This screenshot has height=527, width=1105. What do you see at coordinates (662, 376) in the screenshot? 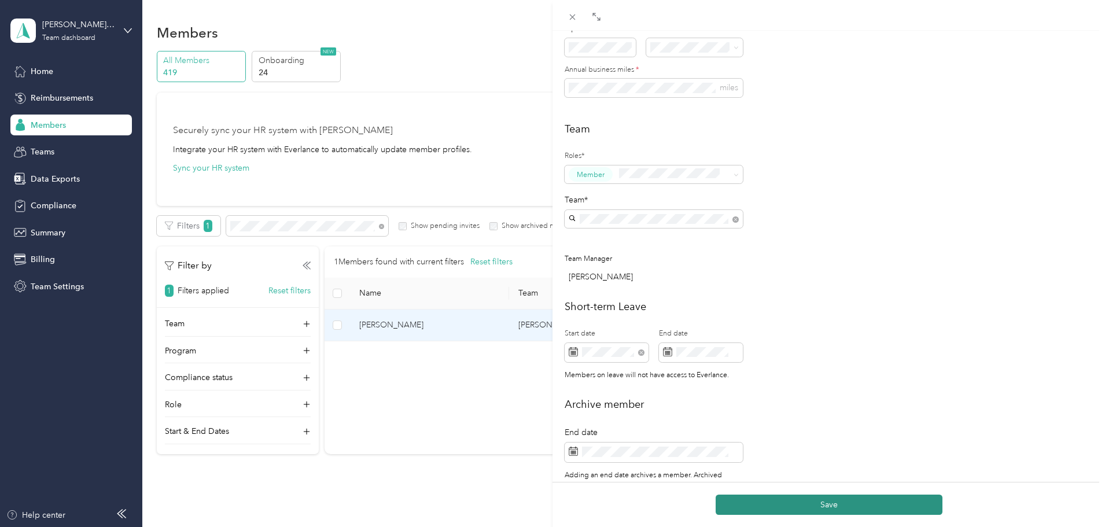
I see `div: Members on leave will not have access to Everlance.` at bounding box center [662, 376].